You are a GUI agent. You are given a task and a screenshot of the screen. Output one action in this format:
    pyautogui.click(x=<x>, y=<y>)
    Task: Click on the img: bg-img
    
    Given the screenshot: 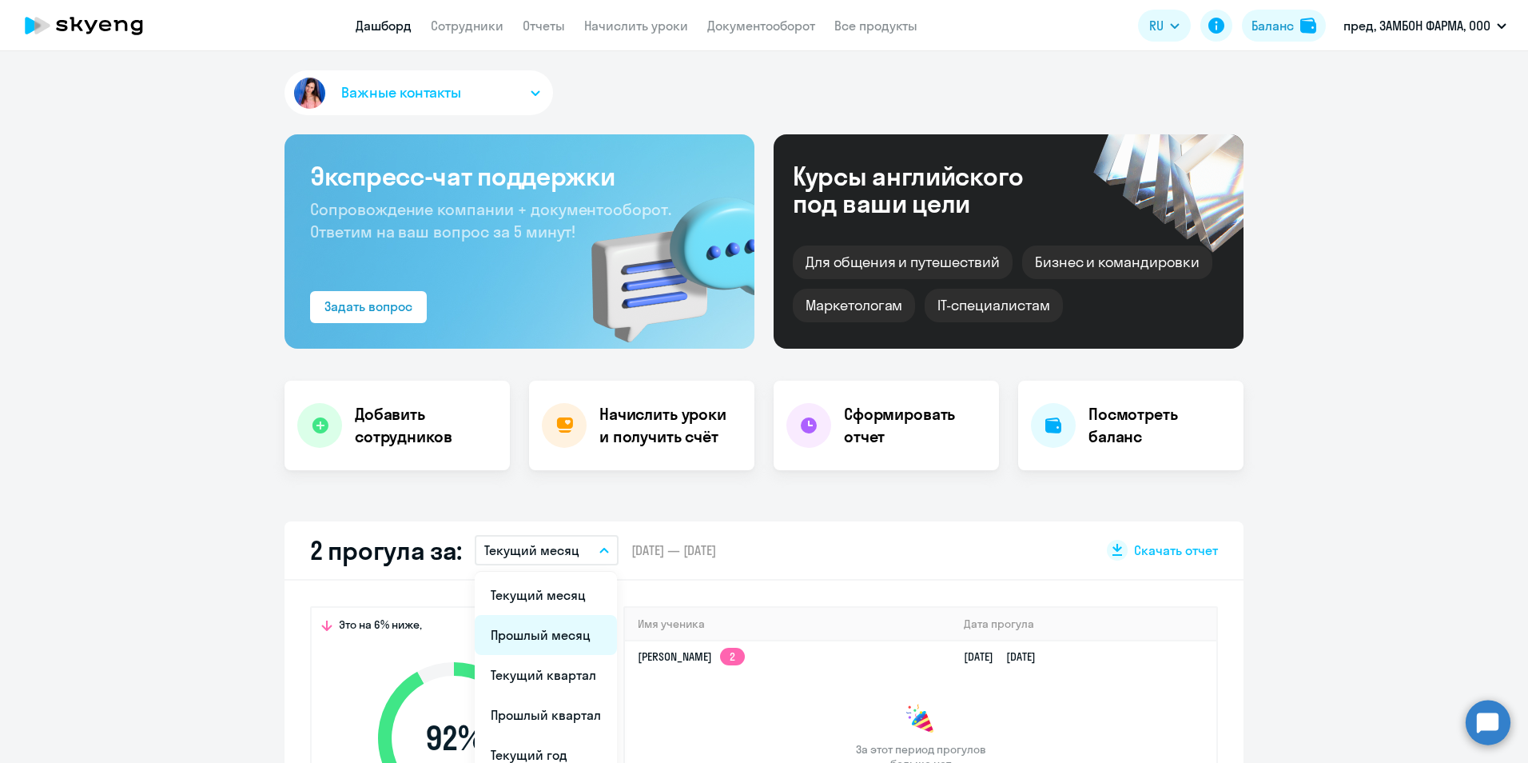 What is the action you would take?
    pyautogui.click(x=661, y=258)
    